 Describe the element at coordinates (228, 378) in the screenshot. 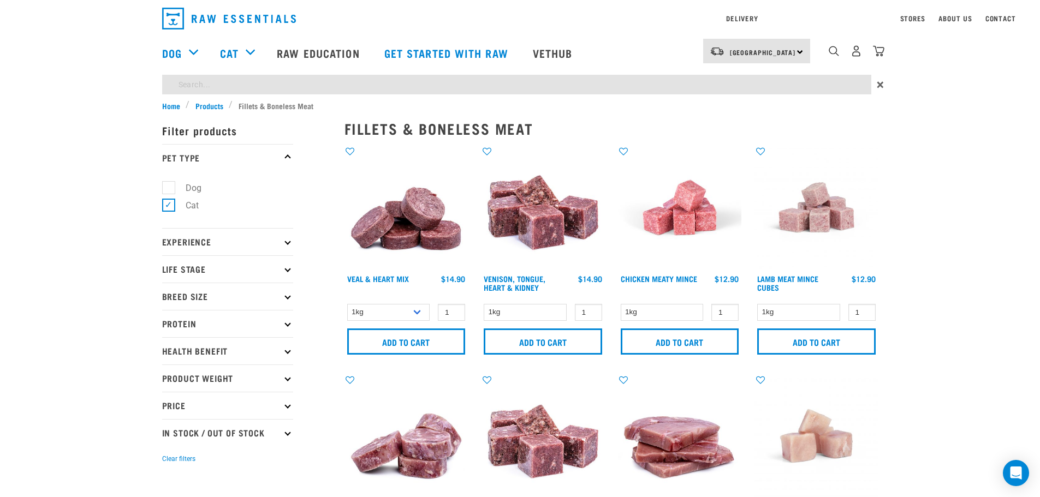

I see `p: Product Weight` at that location.